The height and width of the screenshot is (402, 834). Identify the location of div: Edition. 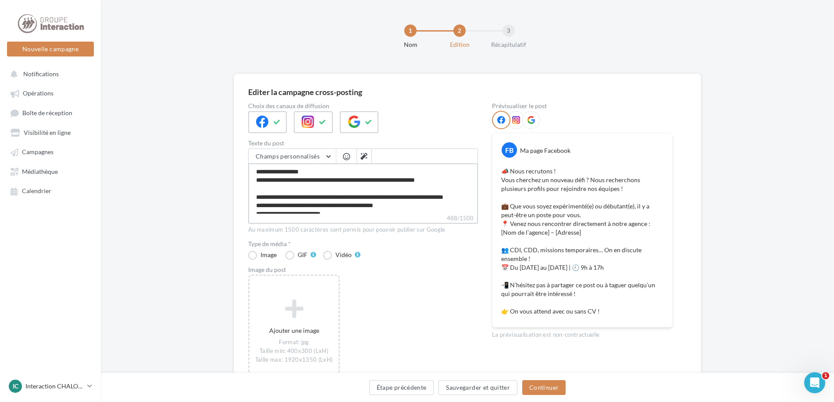
(459, 45).